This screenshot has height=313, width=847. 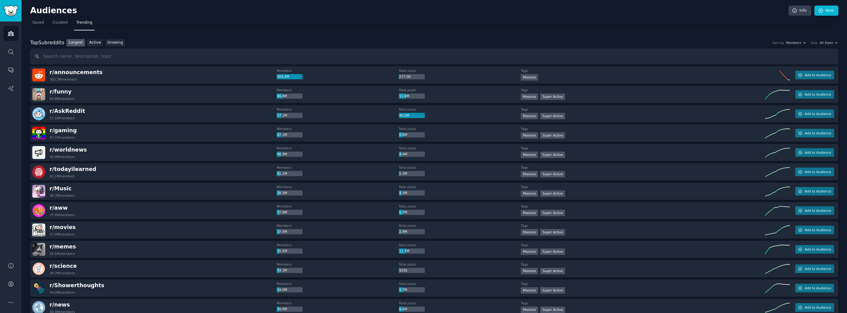 I want to click on img: AskReddit, so click(x=39, y=114).